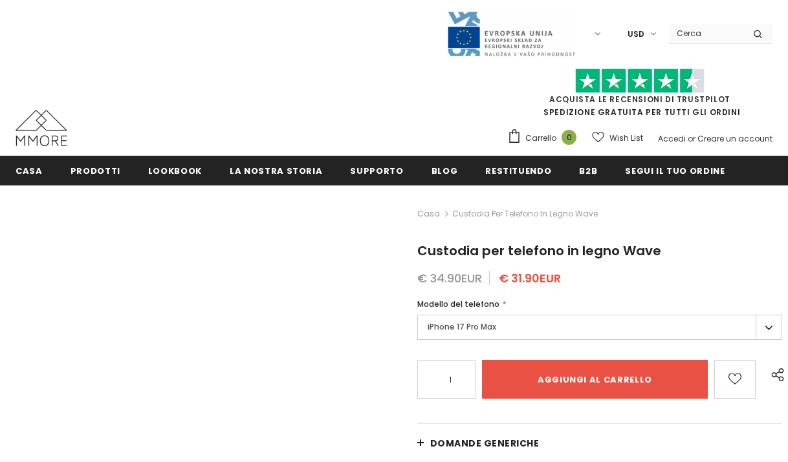 This screenshot has width=788, height=462. What do you see at coordinates (376, 171) in the screenshot?
I see `span: supporto` at bounding box center [376, 171].